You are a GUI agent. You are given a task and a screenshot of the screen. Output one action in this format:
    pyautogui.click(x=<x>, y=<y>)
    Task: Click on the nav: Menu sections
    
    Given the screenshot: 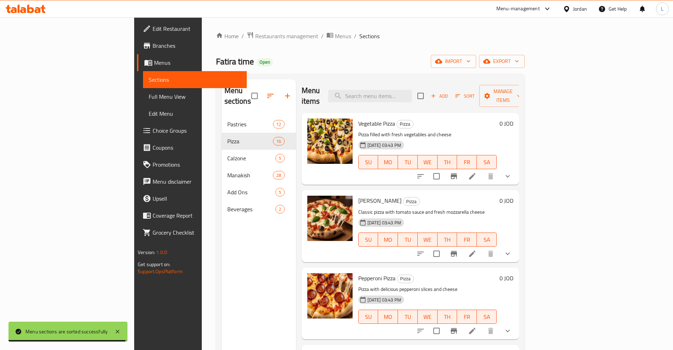 What is the action you would take?
    pyautogui.click(x=259, y=167)
    